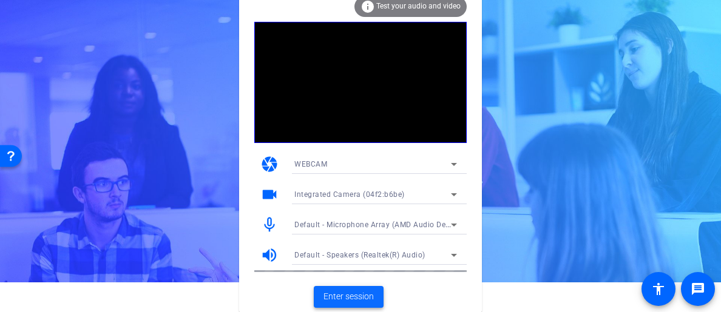  I want to click on span: Default - Speakers (Realtek(R) Audio), so click(360, 255).